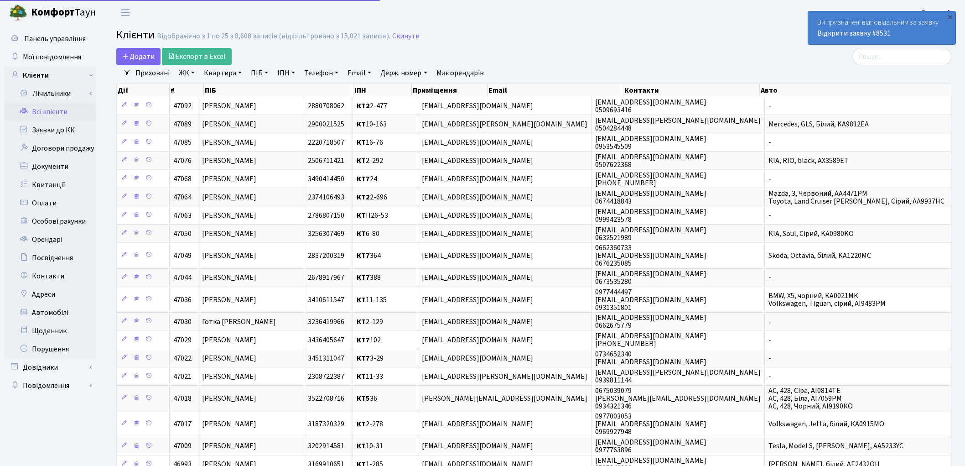  I want to click on a: Держ. номер, so click(404, 73).